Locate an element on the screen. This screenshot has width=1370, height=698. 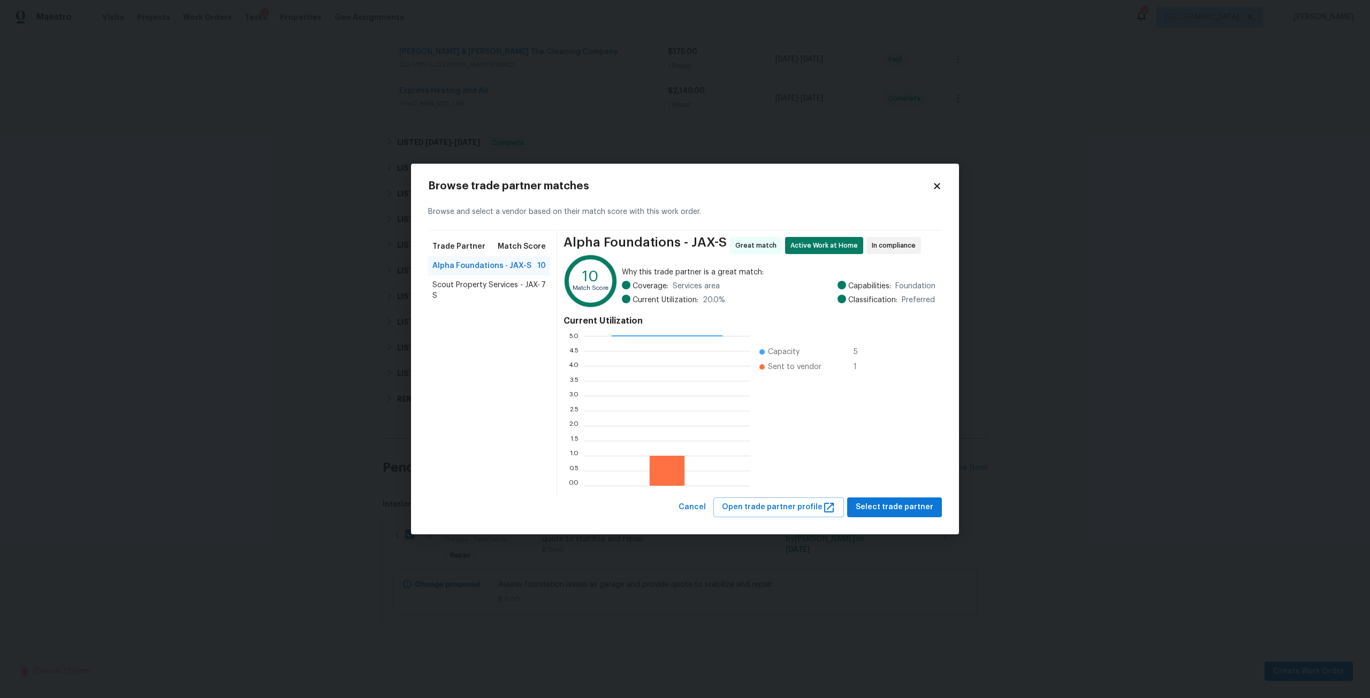
span: Current Utilization: is located at coordinates (665, 300).